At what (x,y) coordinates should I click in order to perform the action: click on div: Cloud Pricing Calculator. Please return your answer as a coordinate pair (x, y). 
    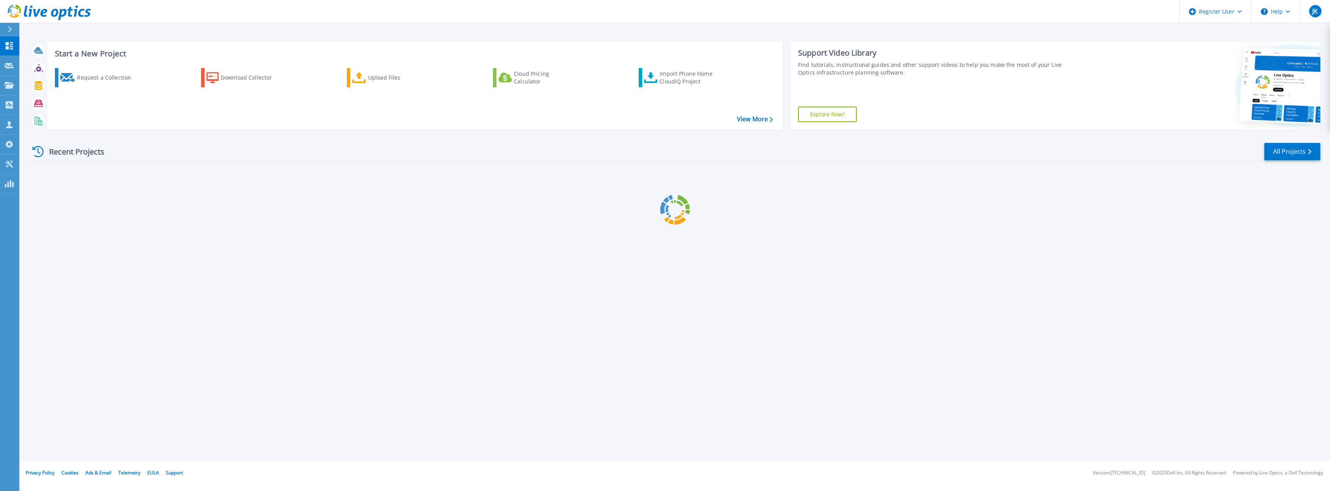
    Looking at the image, I should click on (545, 78).